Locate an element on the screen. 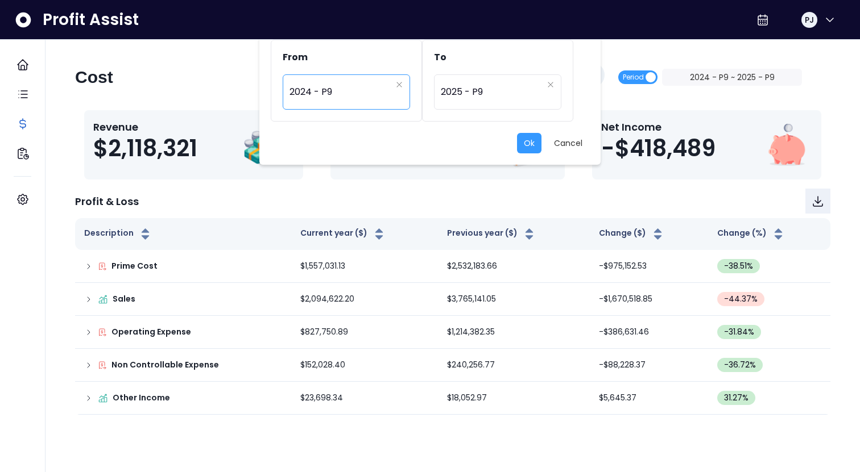 The image size is (860, 472). span: PJ is located at coordinates (809, 20).